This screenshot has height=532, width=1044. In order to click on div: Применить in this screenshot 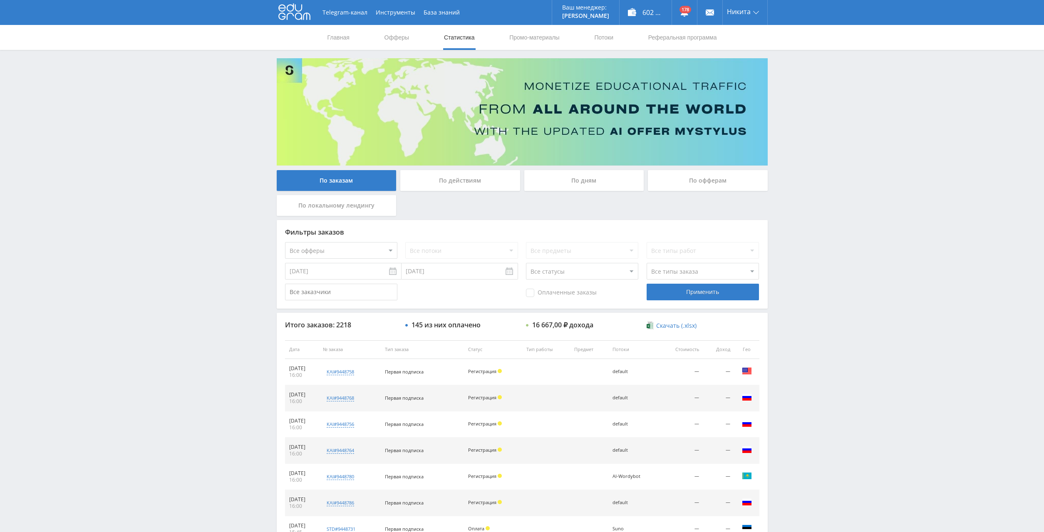, I will do `click(703, 292)`.